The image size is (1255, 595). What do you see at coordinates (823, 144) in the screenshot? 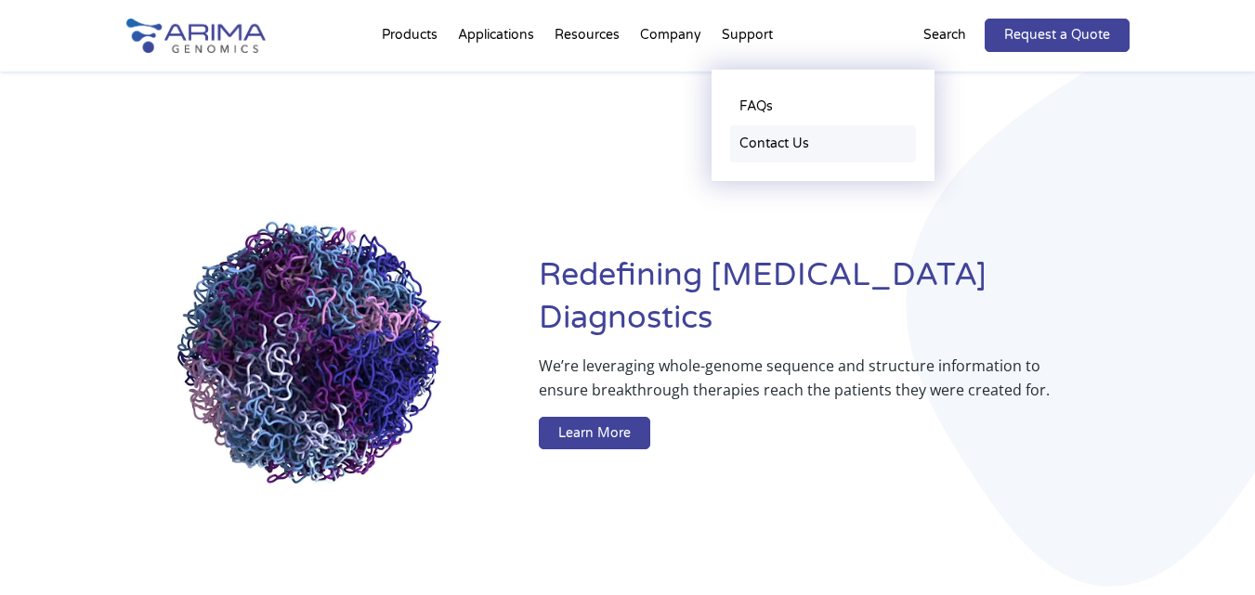
I see `a: Contact Us` at bounding box center [823, 144].